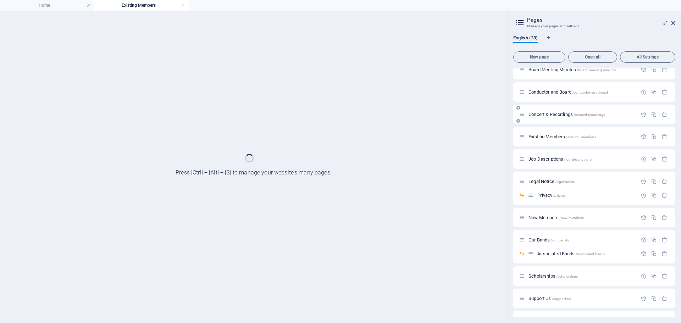 The image size is (681, 323). What do you see at coordinates (590, 92) in the screenshot?
I see `span: /conductor-and-board` at bounding box center [590, 92].